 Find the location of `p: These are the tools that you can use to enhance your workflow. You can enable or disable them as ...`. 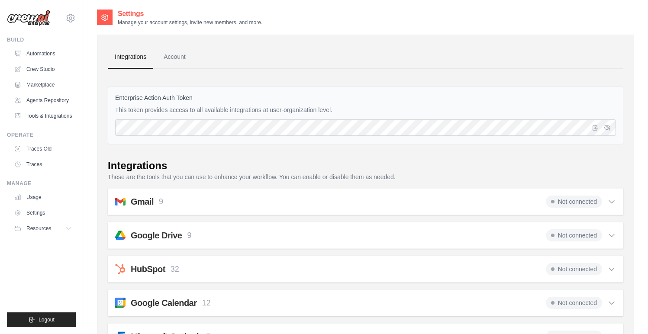

p: These are the tools that you can use to enhance your workflow. You can enable or disable them as ... is located at coordinates (365, 177).